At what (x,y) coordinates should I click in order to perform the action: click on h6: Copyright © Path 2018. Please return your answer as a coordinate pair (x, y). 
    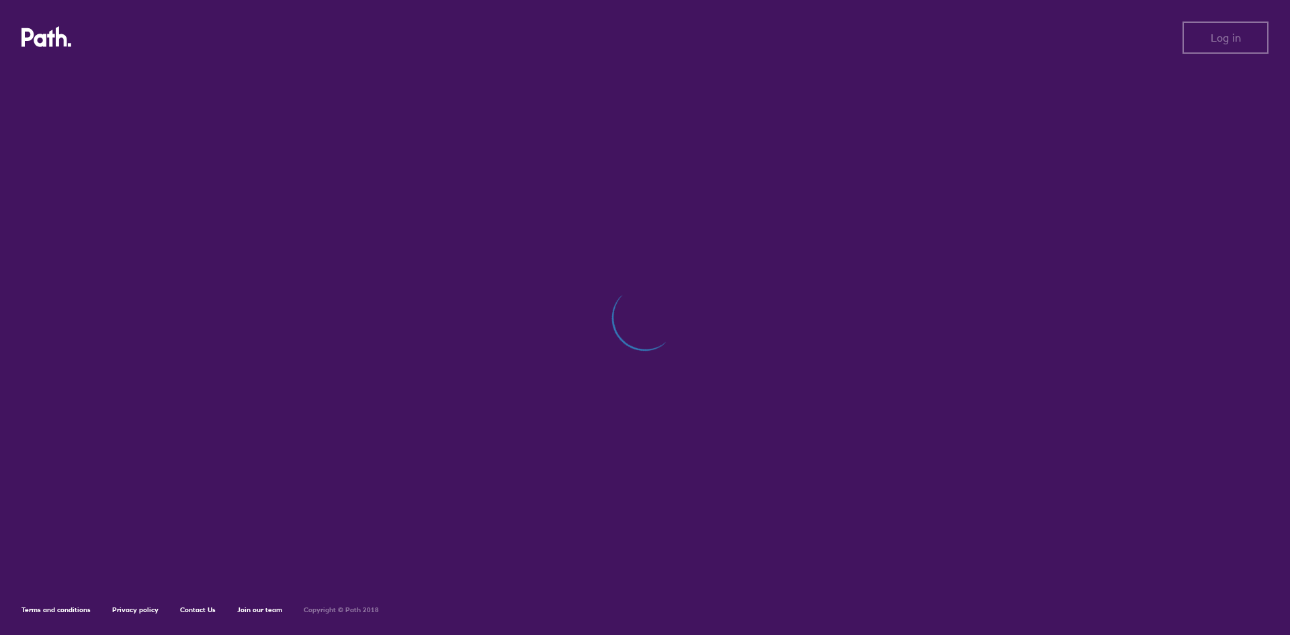
    Looking at the image, I should click on (341, 610).